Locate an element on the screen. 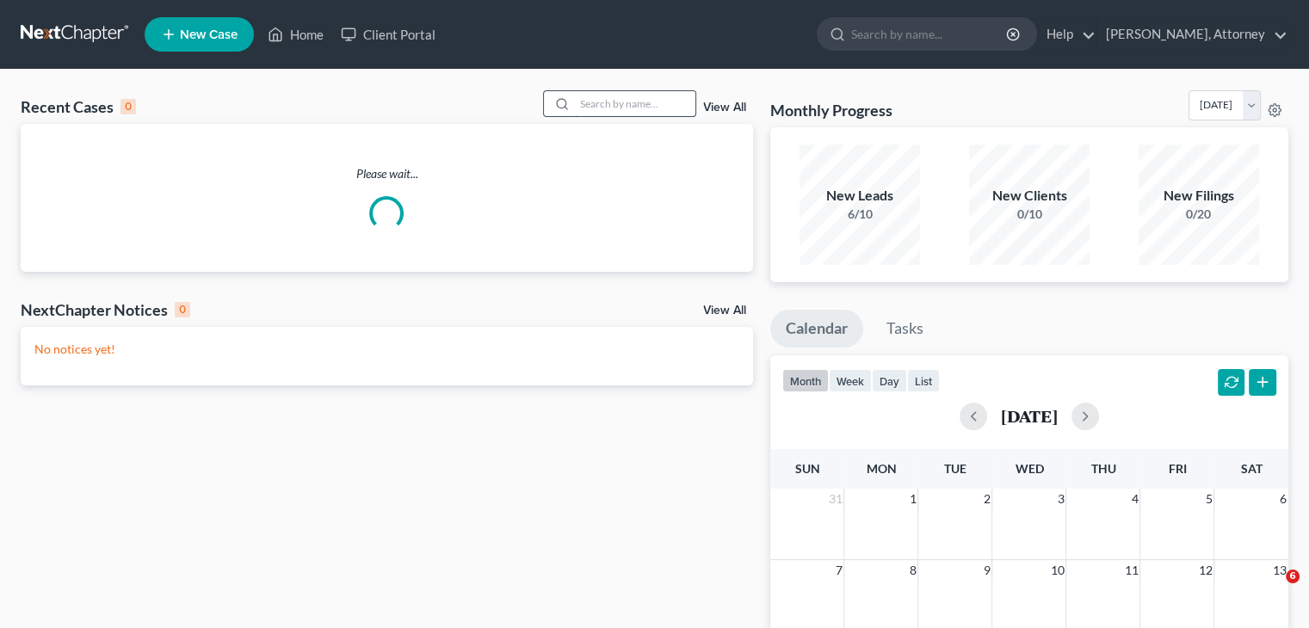 The height and width of the screenshot is (628, 1309). a: Home is located at coordinates (295, 34).